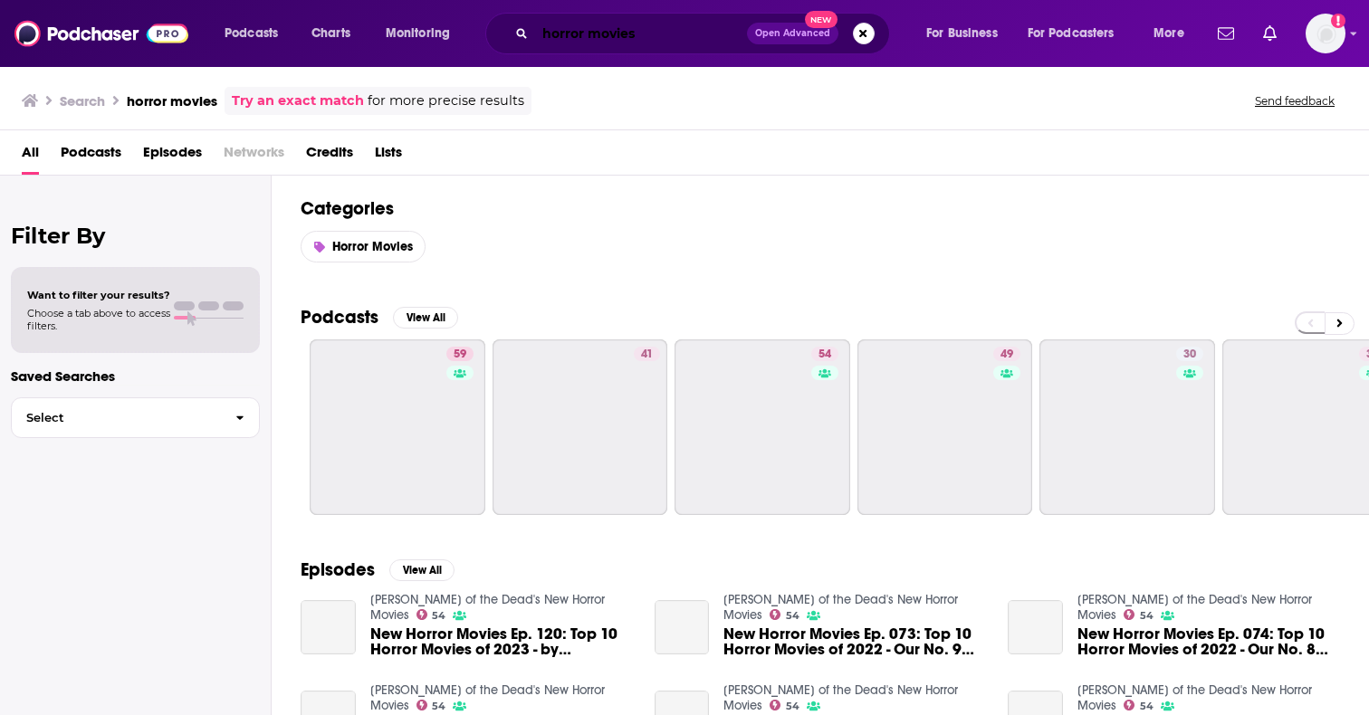 Image resolution: width=1369 pixels, height=715 pixels. I want to click on div: Search podcasts, credits, & more..., so click(705, 34).